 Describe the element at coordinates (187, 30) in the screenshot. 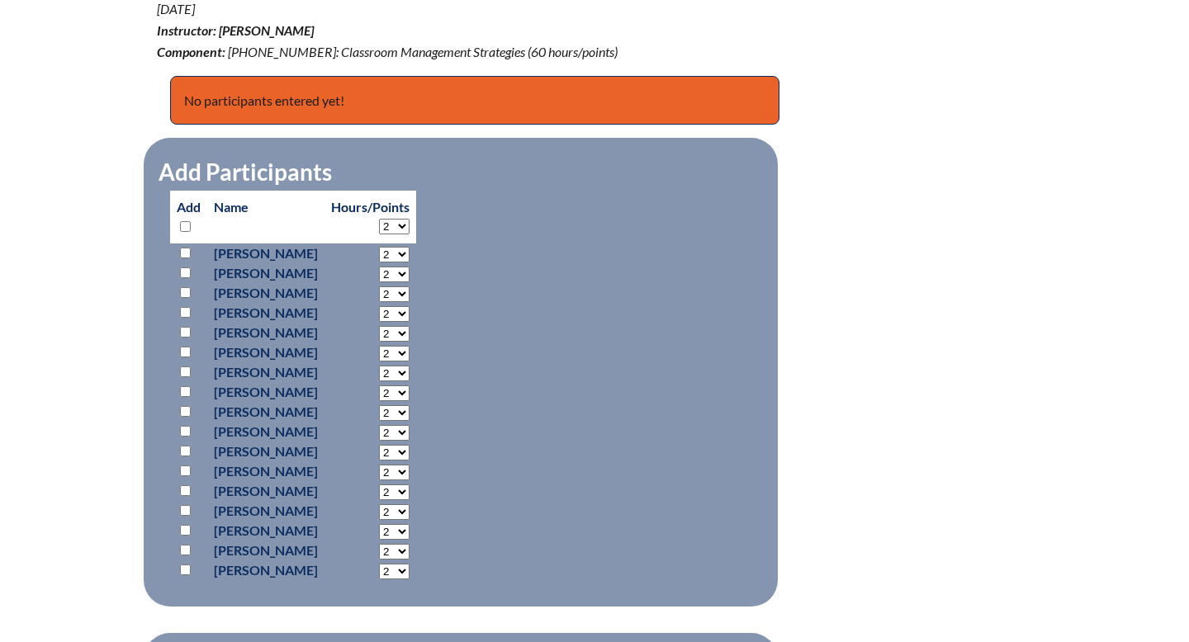

I see `b: Instructor:` at that location.